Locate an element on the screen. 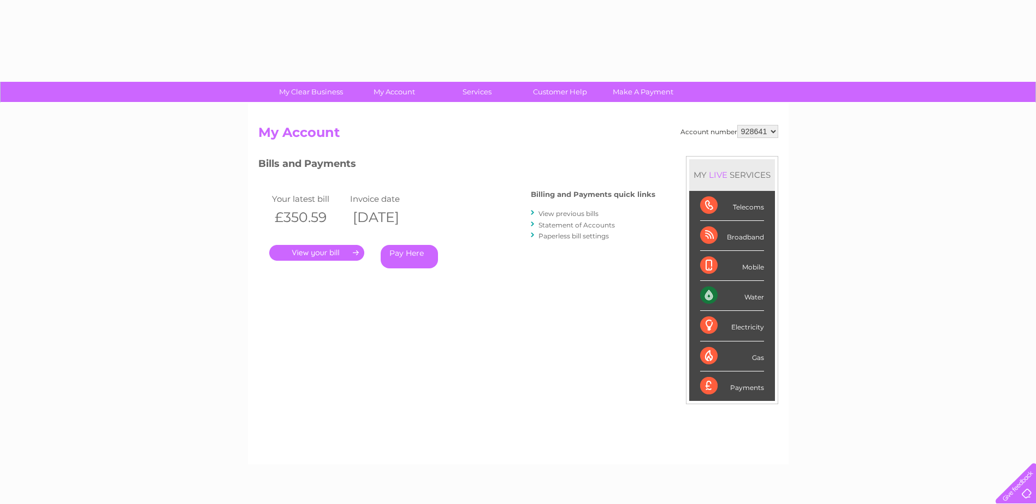  a: My Clear Business is located at coordinates (311, 92).